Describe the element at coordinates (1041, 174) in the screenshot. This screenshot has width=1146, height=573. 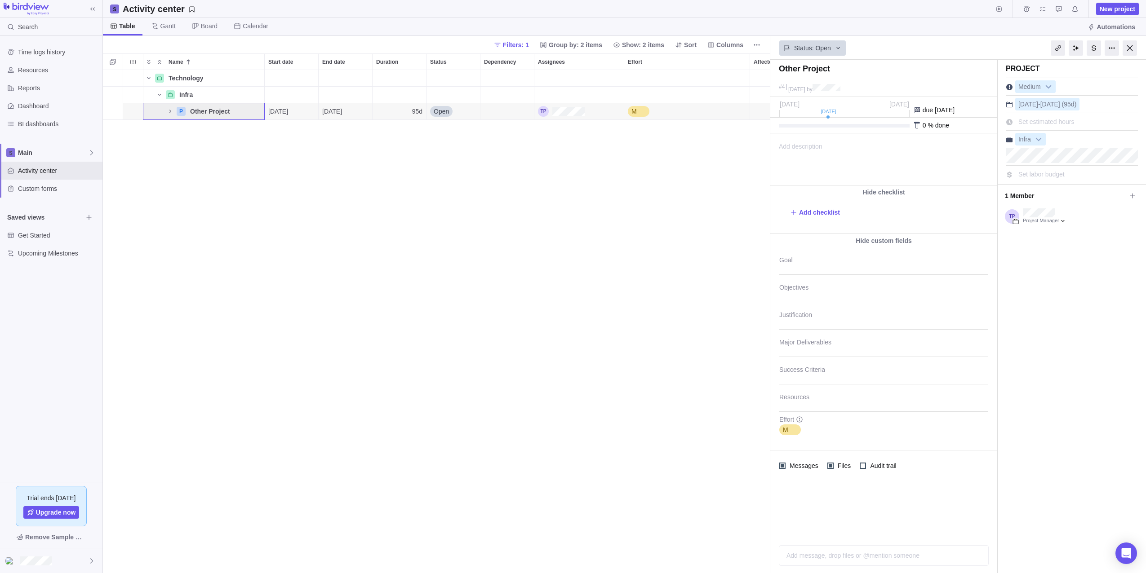
I see `span: Set labor budget` at that location.